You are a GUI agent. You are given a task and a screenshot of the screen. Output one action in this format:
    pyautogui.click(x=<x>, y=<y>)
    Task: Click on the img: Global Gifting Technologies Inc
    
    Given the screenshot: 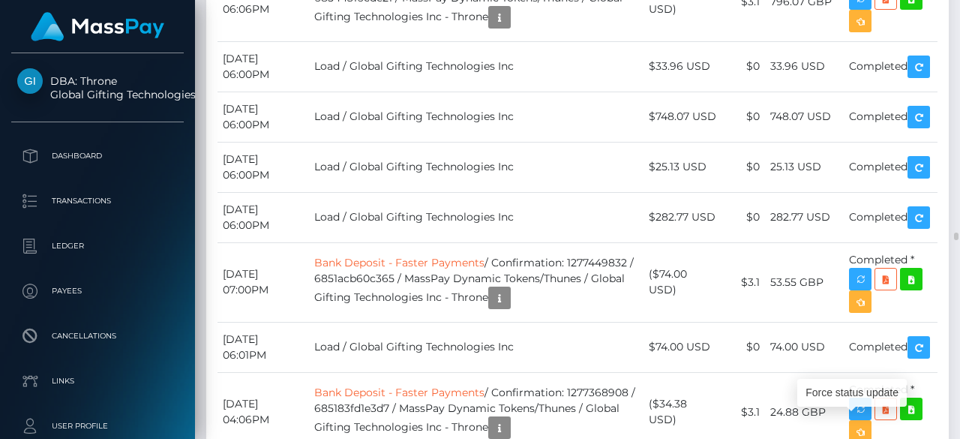 What is the action you would take?
    pyautogui.click(x=30, y=81)
    